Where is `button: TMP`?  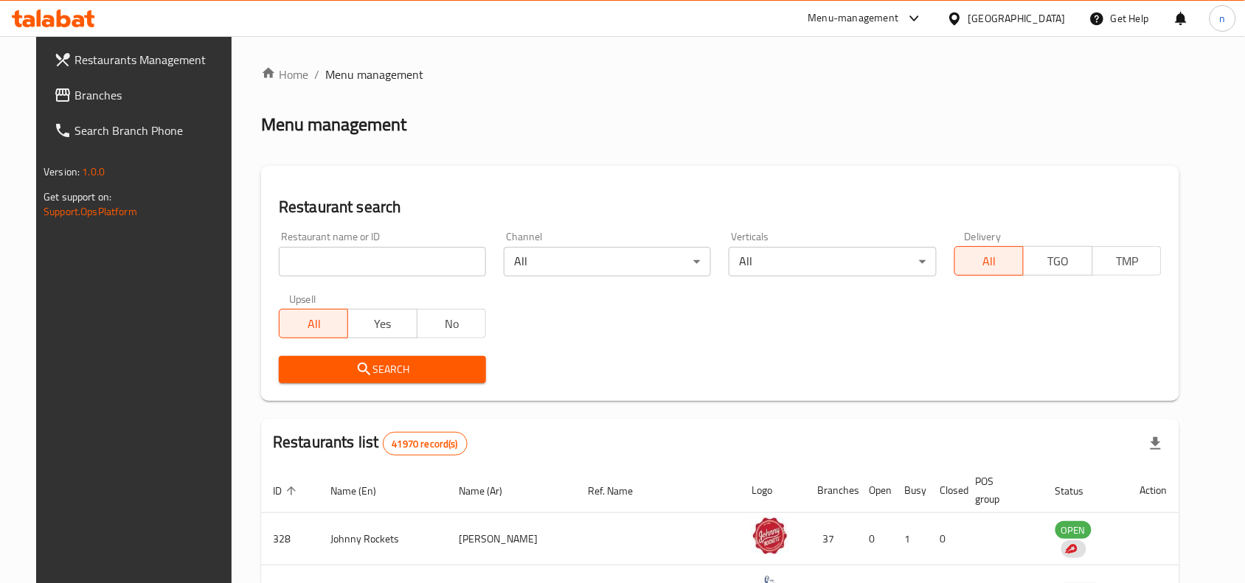 button: TMP is located at coordinates (1127, 261).